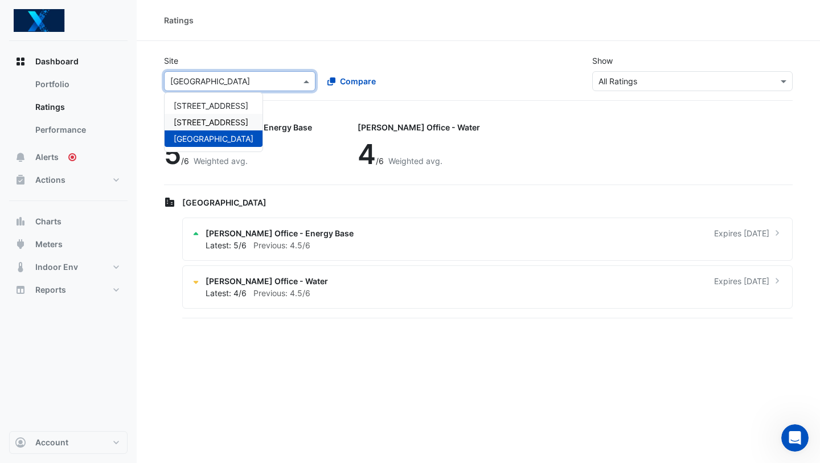 The width and height of the screenshot is (820, 463). Describe the element at coordinates (358, 81) in the screenshot. I see `span: Compare` at that location.